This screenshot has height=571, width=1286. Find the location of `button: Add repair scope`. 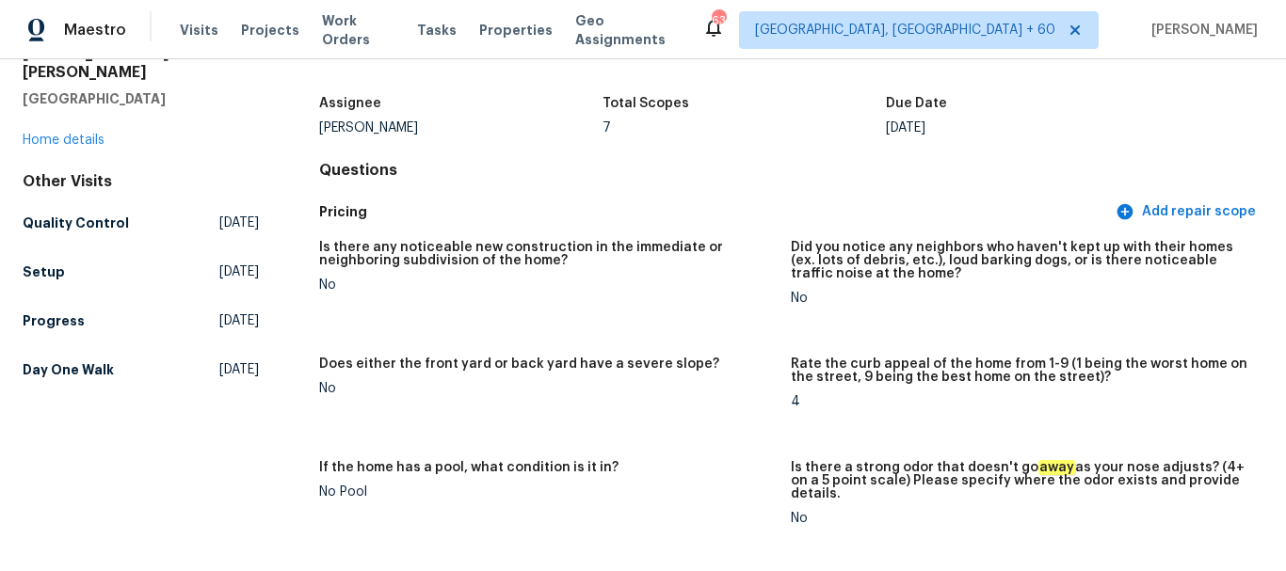

button: Add repair scope is located at coordinates (1187, 212).